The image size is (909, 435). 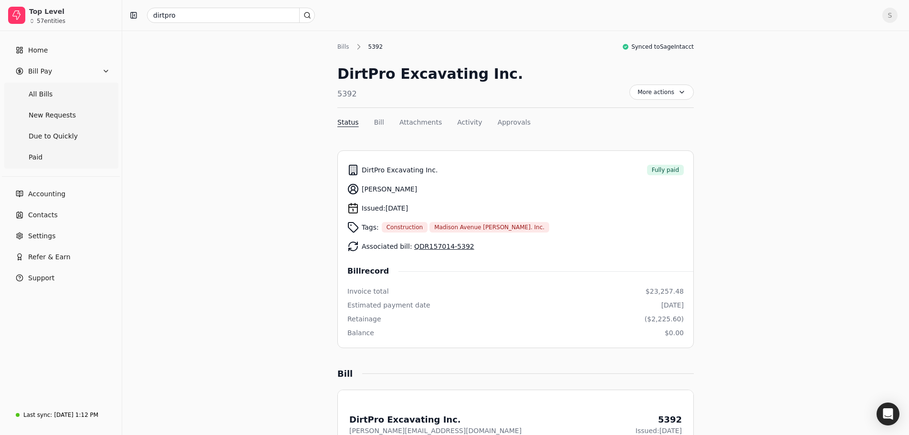 I want to click on input: Search, so click(x=231, y=15).